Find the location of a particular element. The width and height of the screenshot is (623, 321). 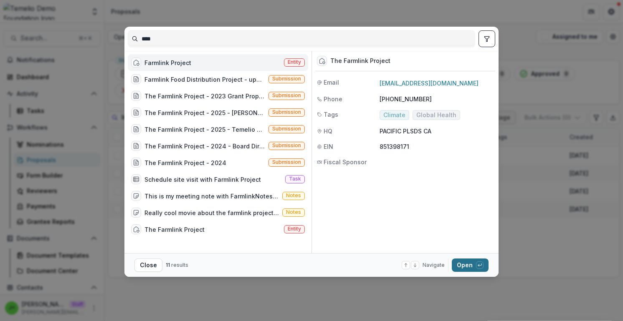

span: Task is located at coordinates (295, 179).